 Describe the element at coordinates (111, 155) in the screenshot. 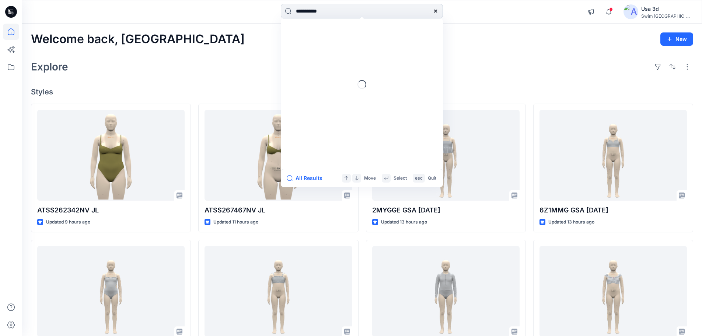

I see `a: ATSS262342NV JL` at that location.